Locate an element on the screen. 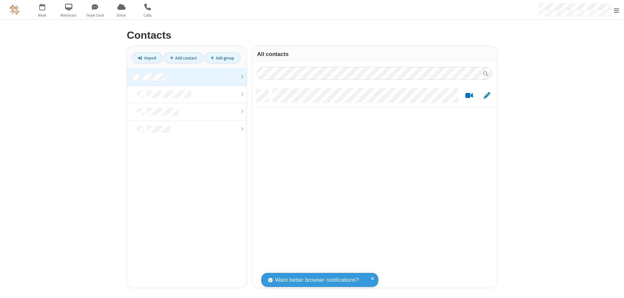  a: Add contact is located at coordinates (183, 58).